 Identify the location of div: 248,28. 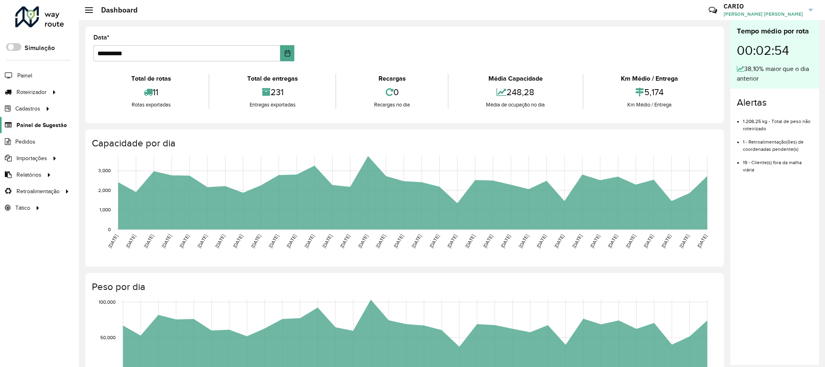
(516, 92).